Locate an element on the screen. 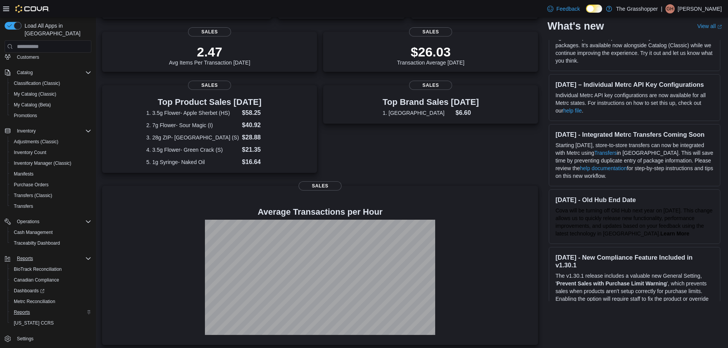  dt: 2. 7g Flower- Sour Magic (I) is located at coordinates (192, 125).